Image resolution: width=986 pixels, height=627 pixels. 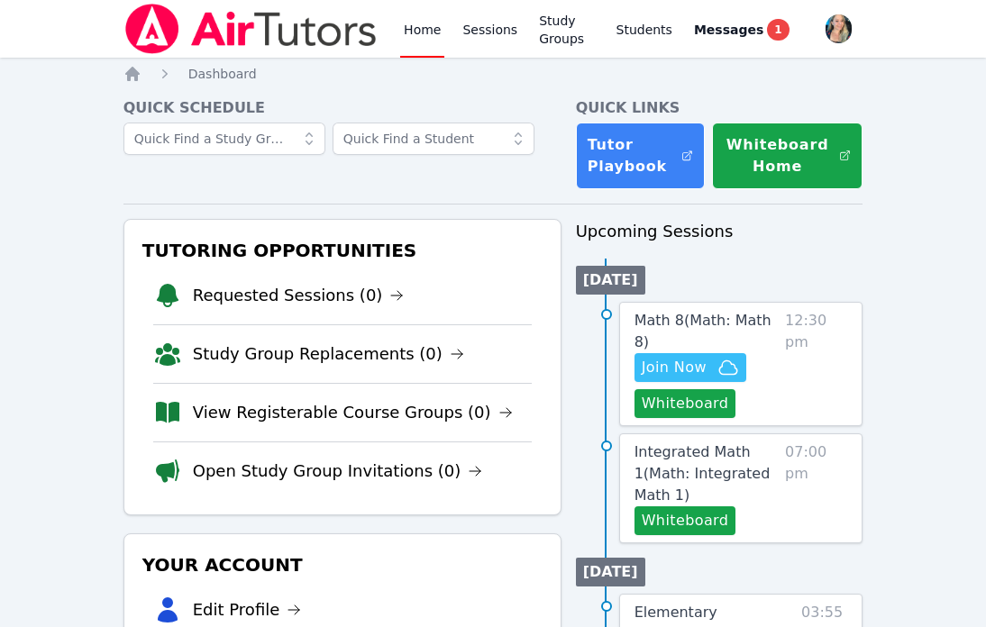 What do you see at coordinates (223, 74) in the screenshot?
I see `a: Dashboard` at bounding box center [223, 74].